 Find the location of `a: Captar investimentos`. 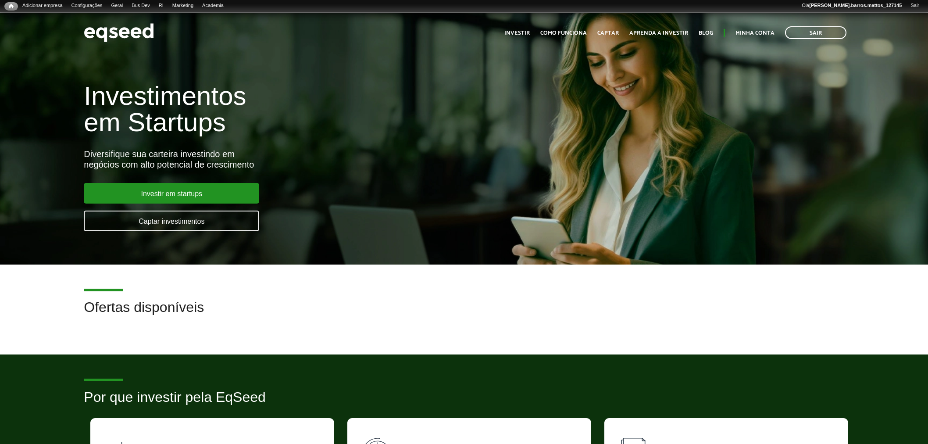

a: Captar investimentos is located at coordinates (172, 221).